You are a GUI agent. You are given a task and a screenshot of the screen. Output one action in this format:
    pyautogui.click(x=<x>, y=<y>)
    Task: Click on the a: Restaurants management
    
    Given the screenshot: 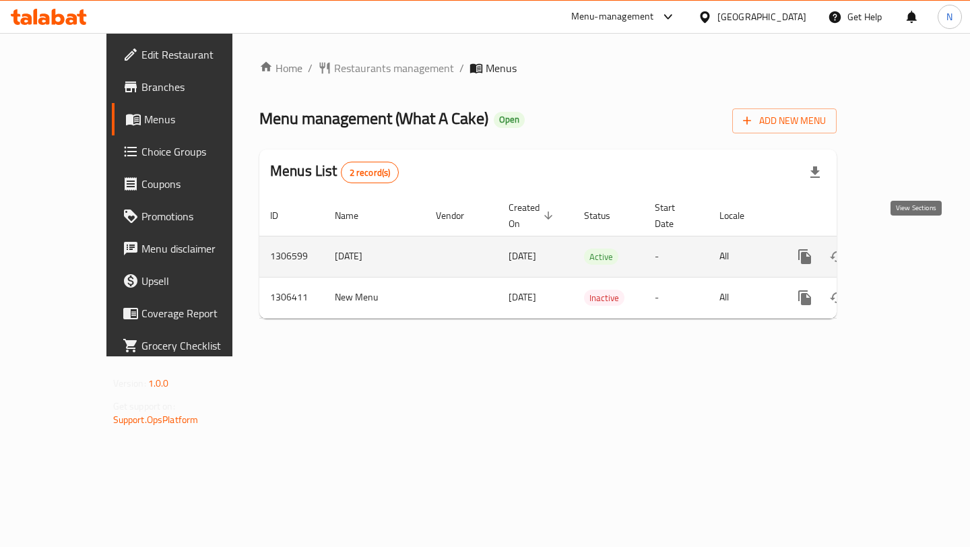 What is the action you would take?
    pyautogui.click(x=386, y=68)
    